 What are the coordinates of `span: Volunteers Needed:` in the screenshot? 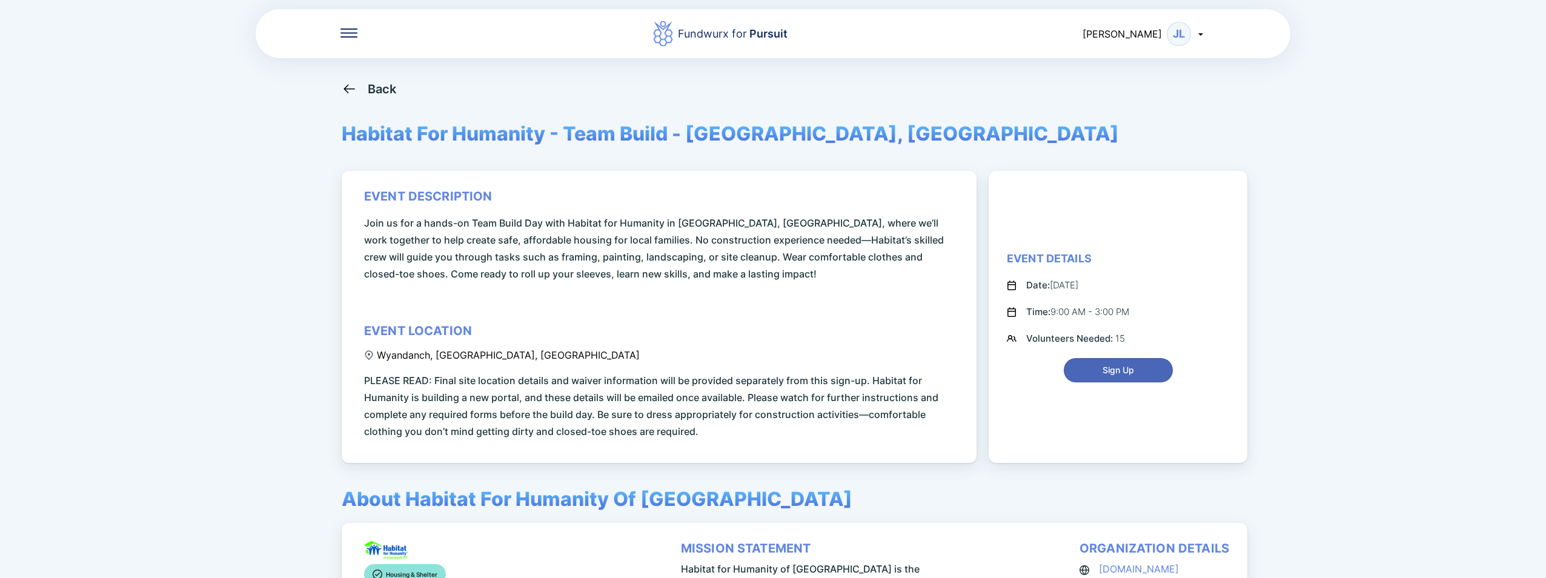 It's located at (1071, 338).